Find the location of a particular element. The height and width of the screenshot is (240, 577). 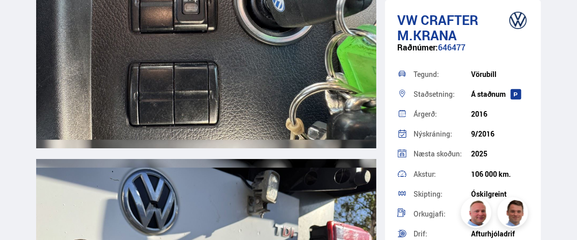

img: siFngHWaQ9KaOqBr.png is located at coordinates (477, 214).